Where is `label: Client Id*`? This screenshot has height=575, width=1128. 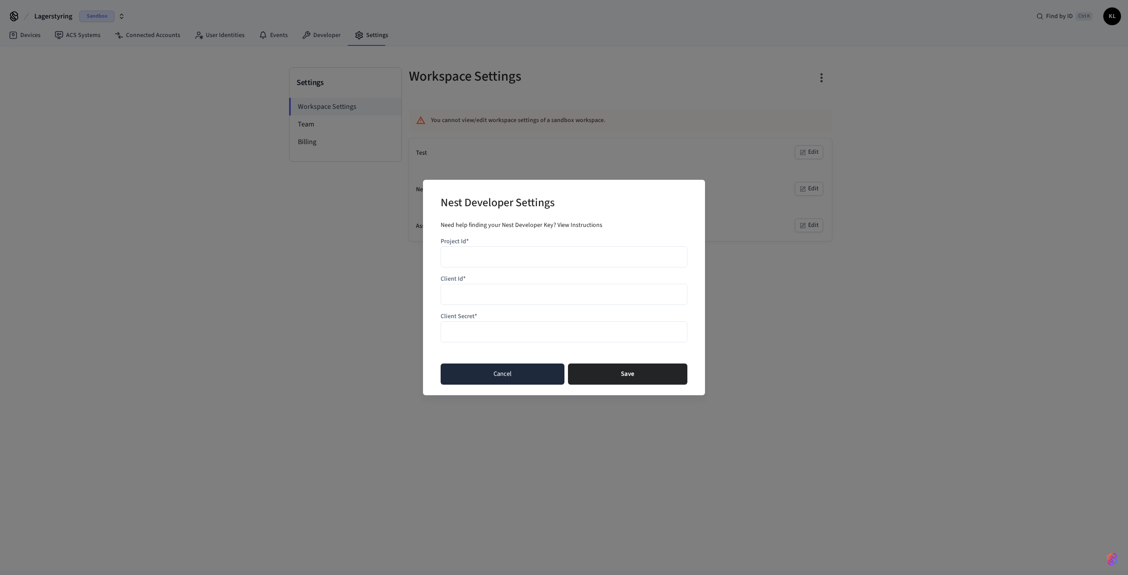 label: Client Id* is located at coordinates (453, 279).